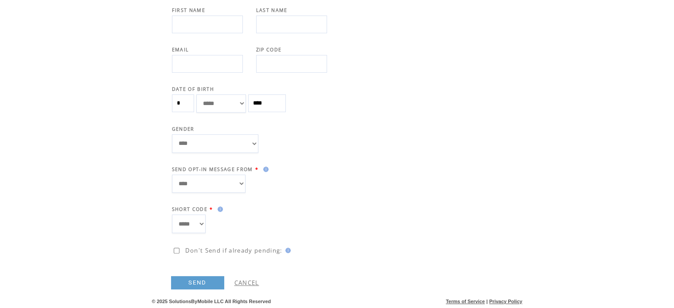 This screenshot has height=308, width=674. I want to click on a: CANCEL, so click(247, 283).